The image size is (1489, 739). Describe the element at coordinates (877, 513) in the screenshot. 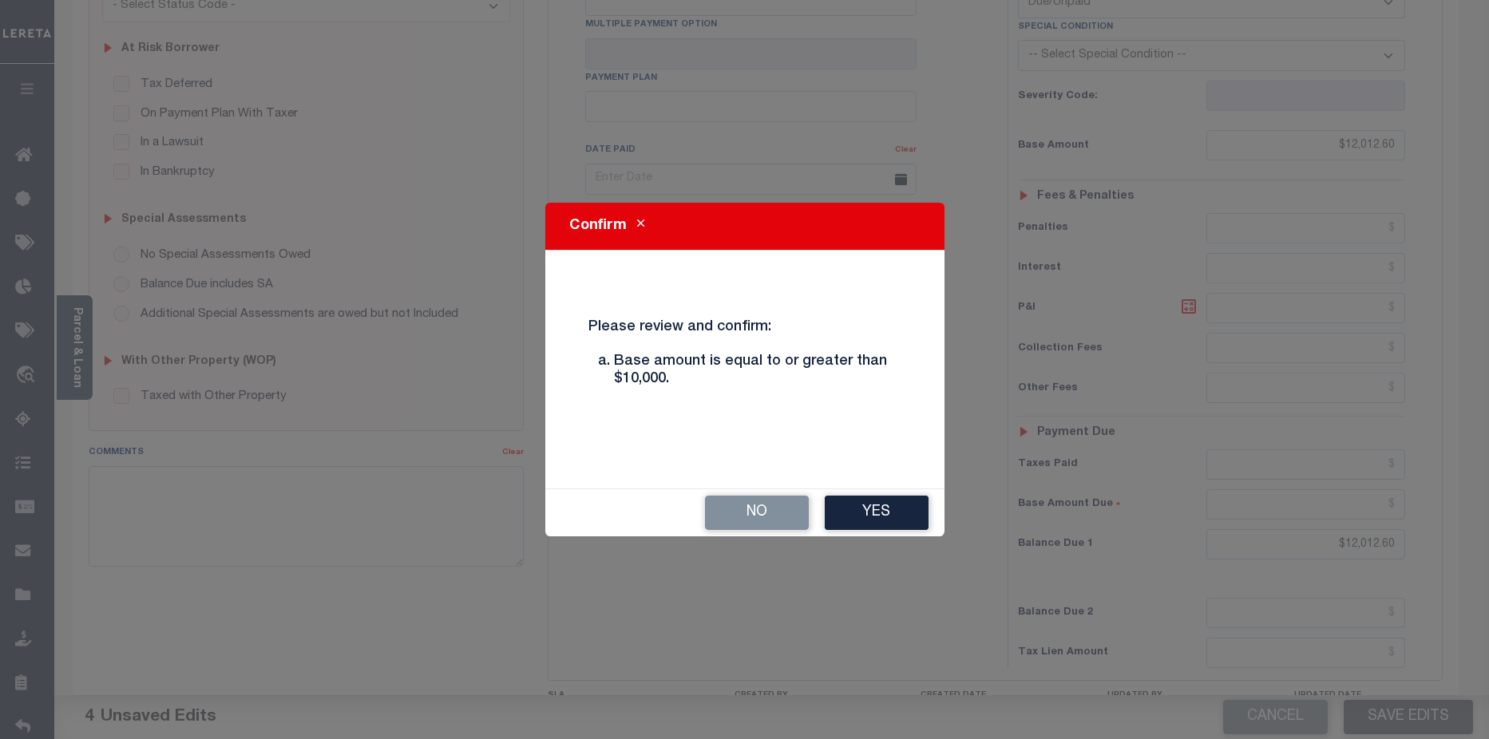

I see `button: Yes` at that location.